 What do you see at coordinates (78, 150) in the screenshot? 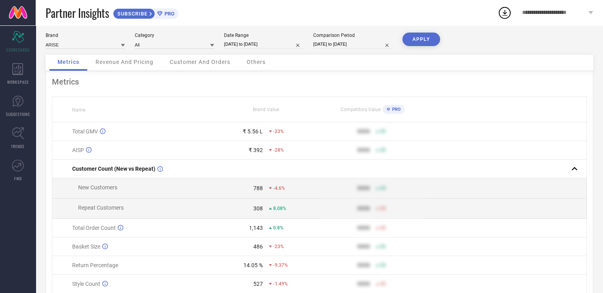
I see `span: AISP` at bounding box center [78, 150].